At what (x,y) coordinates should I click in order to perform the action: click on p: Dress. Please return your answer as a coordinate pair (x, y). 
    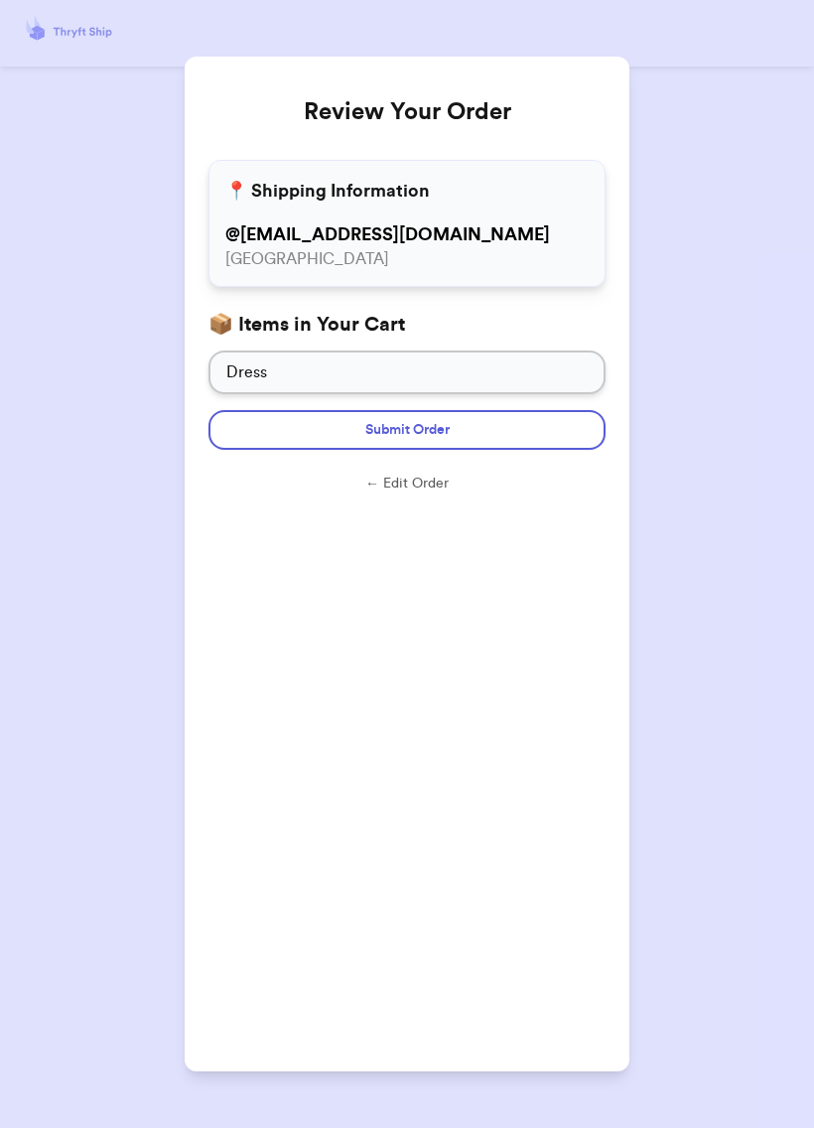
    Looking at the image, I should click on (407, 372).